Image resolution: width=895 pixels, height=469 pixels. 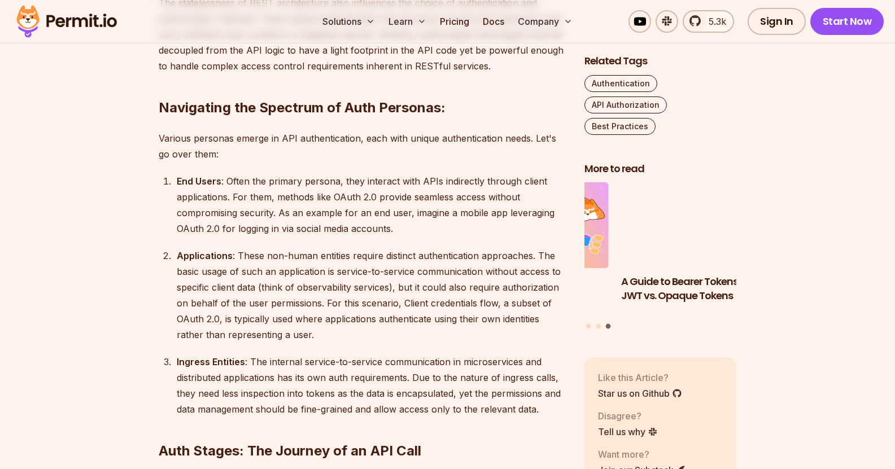 I want to click on a: Authentication, so click(x=621, y=84).